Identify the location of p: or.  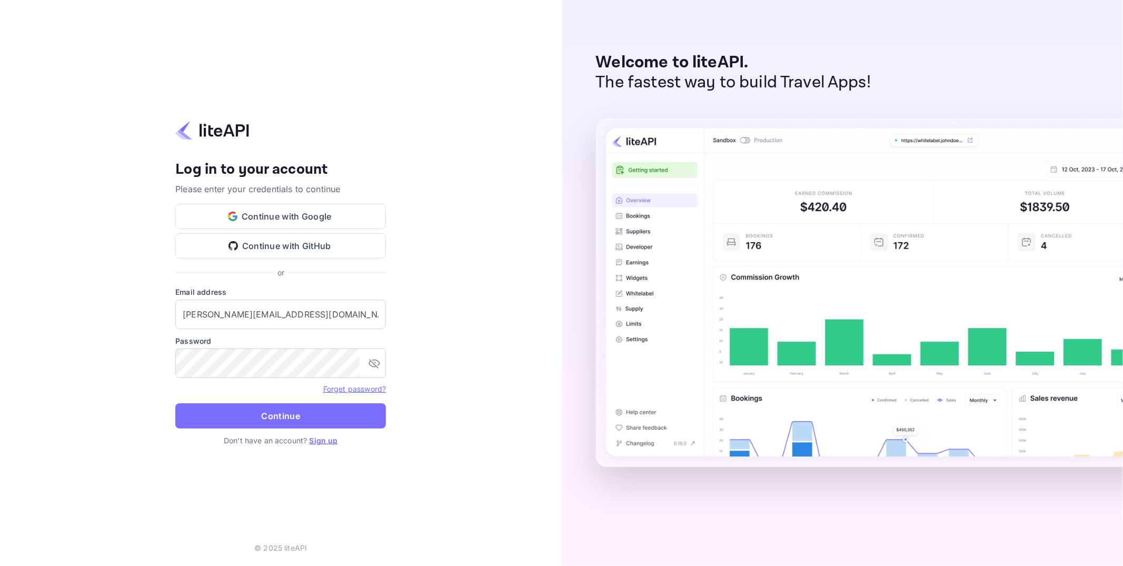
(281, 272).